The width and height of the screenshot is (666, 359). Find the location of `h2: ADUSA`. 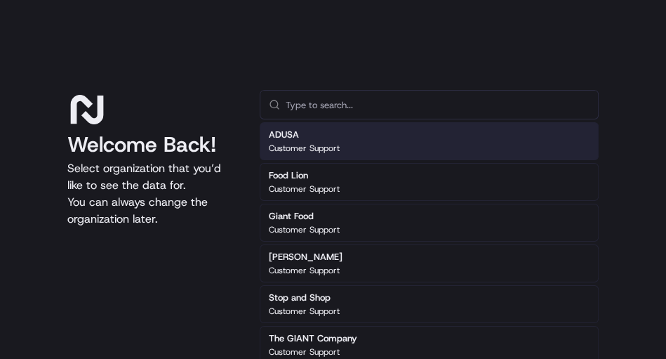

h2: ADUSA is located at coordinates (304, 135).